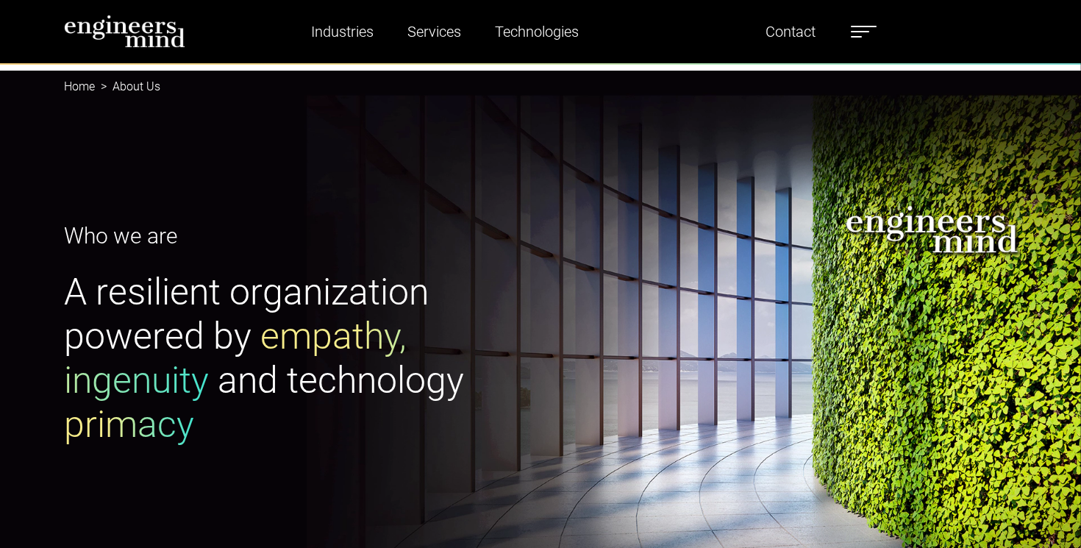 This screenshot has height=548, width=1081. Describe the element at coordinates (79, 86) in the screenshot. I see `a: Home` at that location.